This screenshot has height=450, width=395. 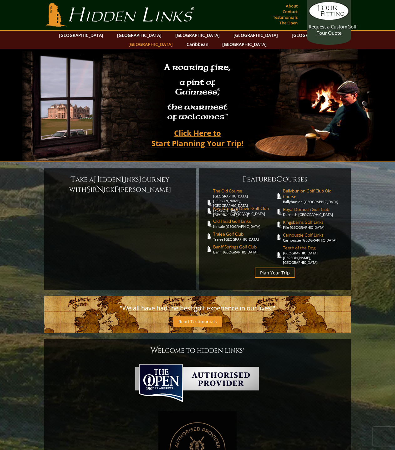 What do you see at coordinates (198, 322) in the screenshot?
I see `a: Read Testimonials` at bounding box center [198, 322].